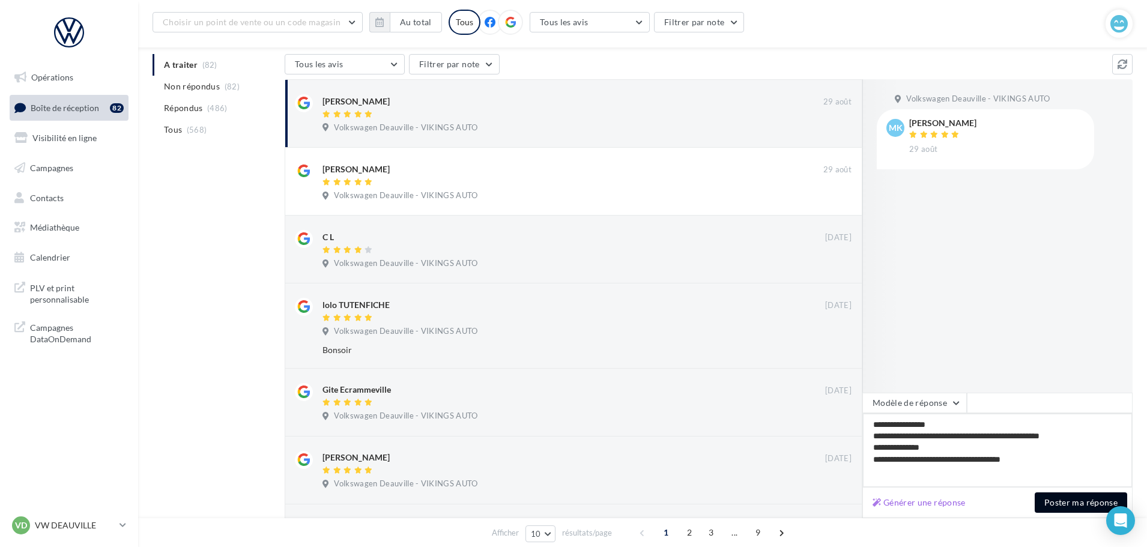  What do you see at coordinates (52, 77) in the screenshot?
I see `span: Opérations` at bounding box center [52, 77].